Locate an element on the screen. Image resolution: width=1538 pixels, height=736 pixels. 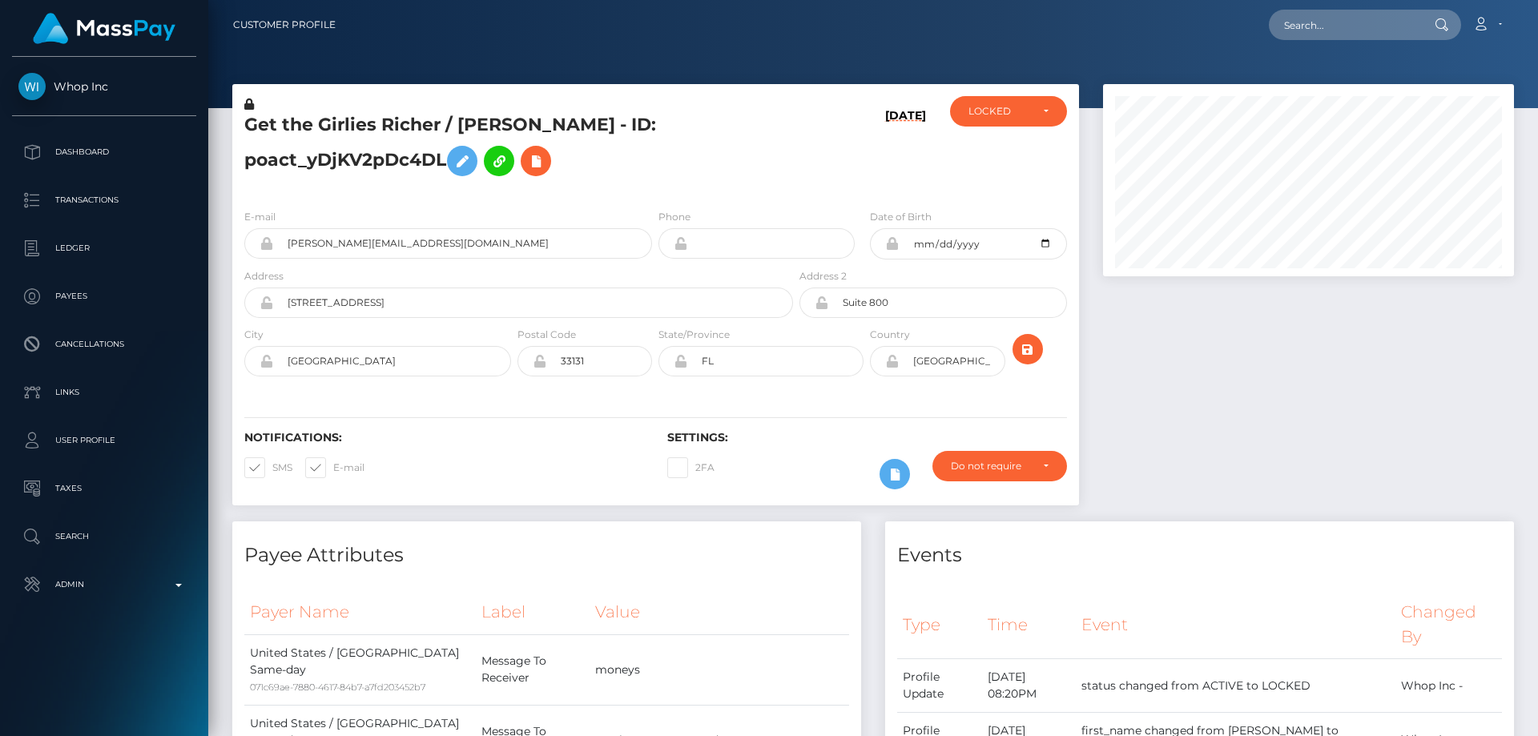
label: SMS is located at coordinates (268, 468).